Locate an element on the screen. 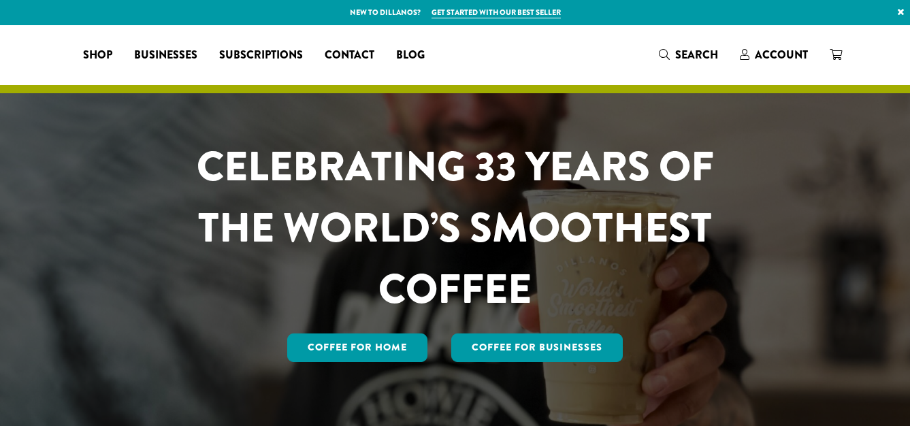 This screenshot has width=910, height=426. a: Shop is located at coordinates (97, 55).